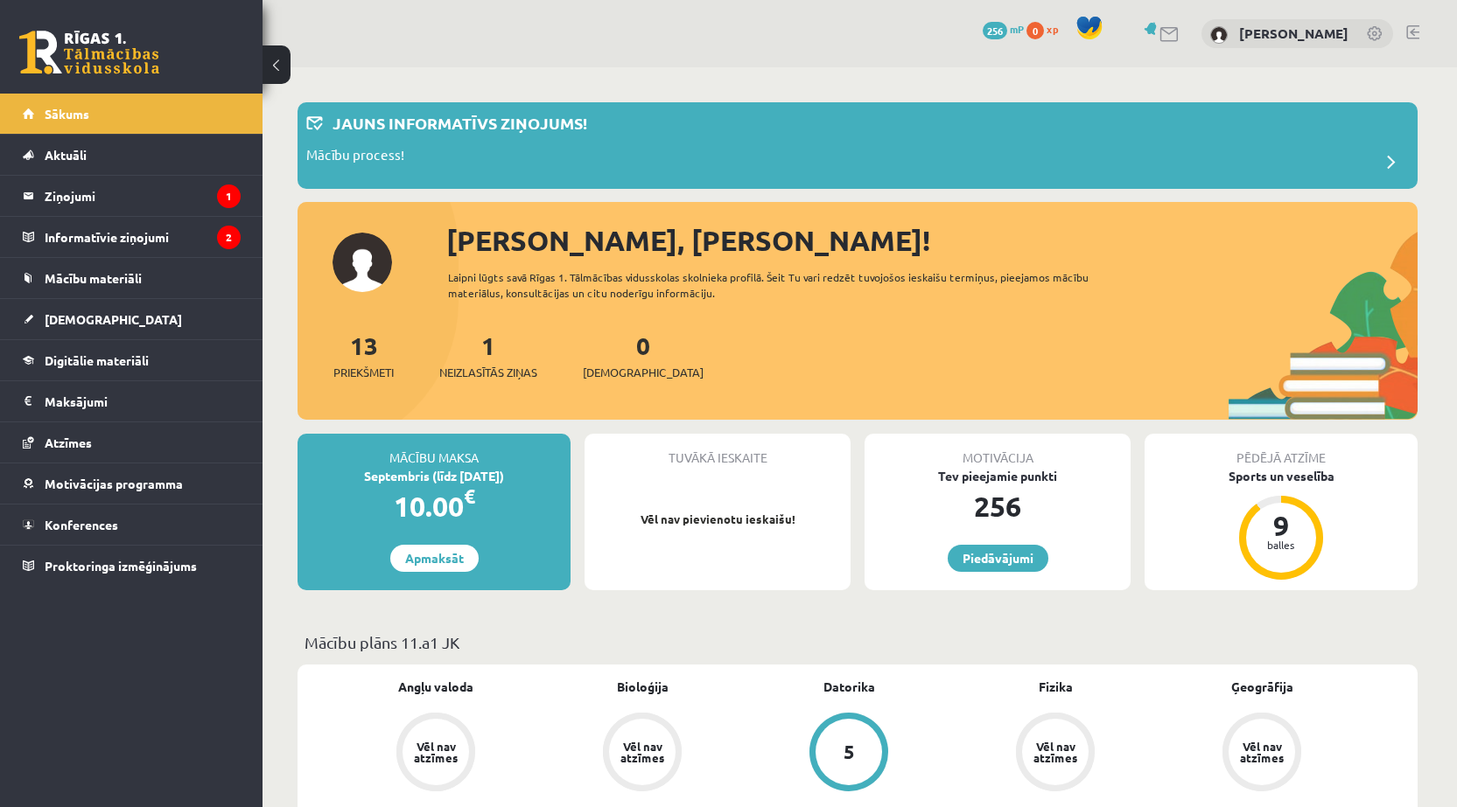 The width and height of the screenshot is (1457, 807). I want to click on div: 9, so click(1281, 526).